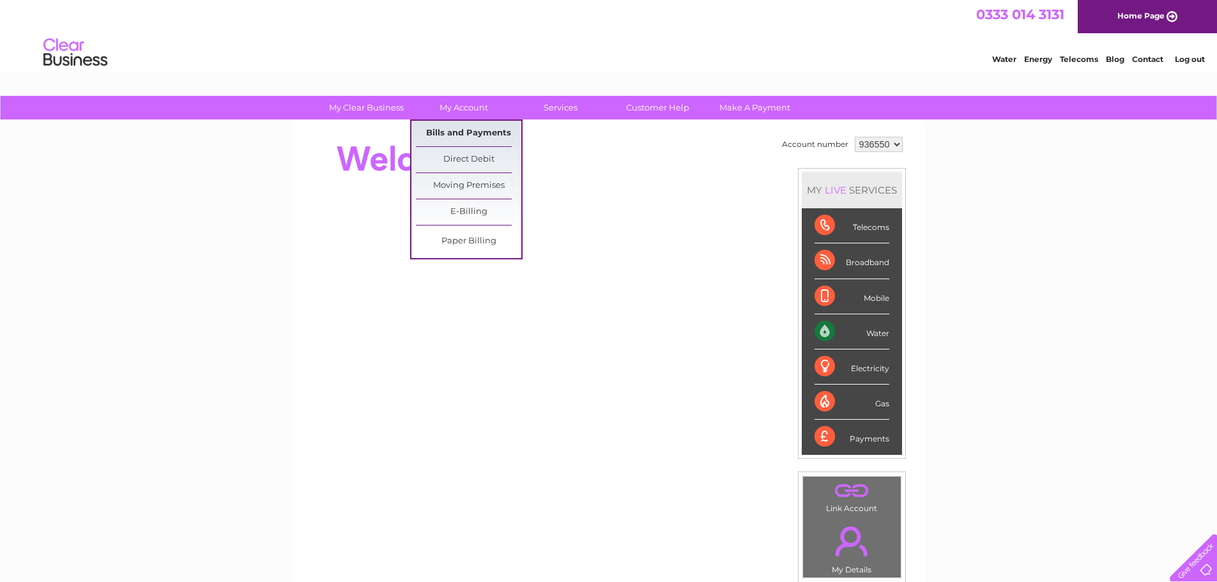 The width and height of the screenshot is (1217, 582). What do you see at coordinates (851, 261) in the screenshot?
I see `div: Broadband` at bounding box center [851, 261].